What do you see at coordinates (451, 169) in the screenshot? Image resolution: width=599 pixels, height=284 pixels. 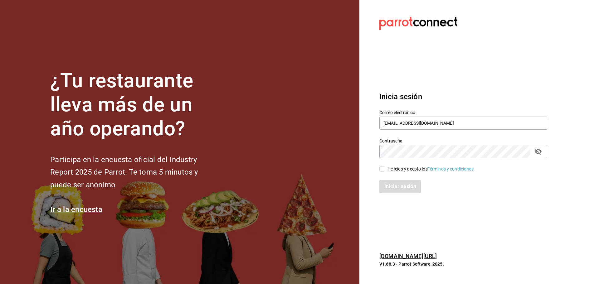 I see `a: Términos y condiciones.` at bounding box center [451, 169].